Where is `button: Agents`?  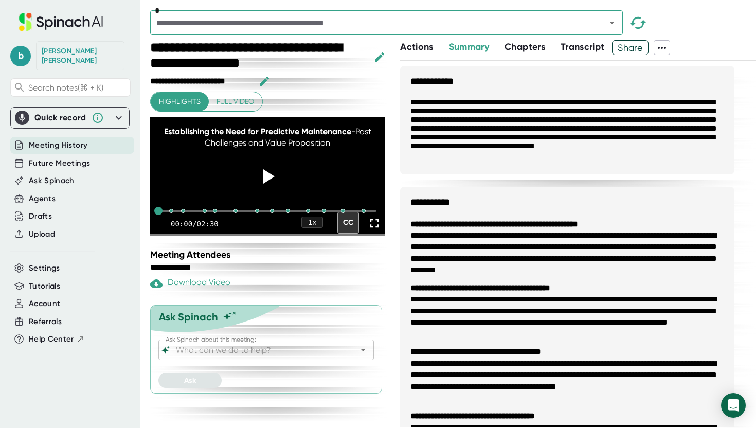
button: Agents is located at coordinates (42, 199).